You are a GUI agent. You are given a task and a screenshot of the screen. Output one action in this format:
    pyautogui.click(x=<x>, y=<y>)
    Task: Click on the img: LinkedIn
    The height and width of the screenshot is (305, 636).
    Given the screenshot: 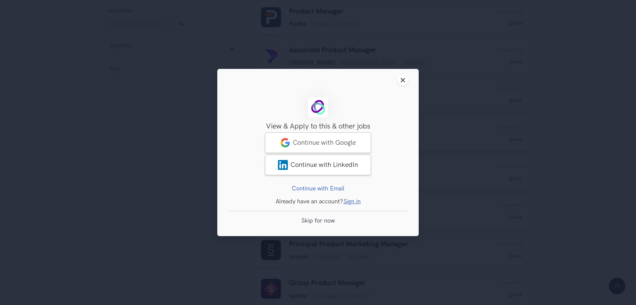 What is the action you would take?
    pyautogui.click(x=283, y=165)
    